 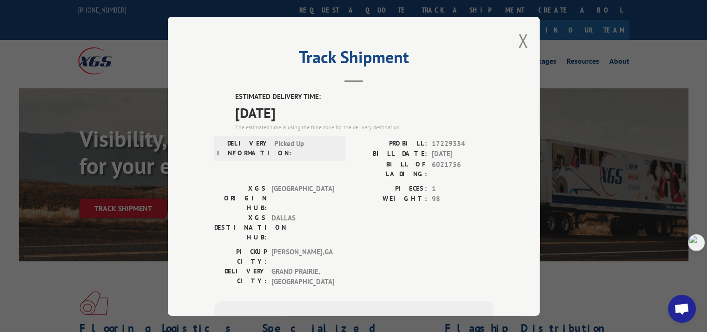 I want to click on label: DELIVERY INFORMATION:, so click(x=243, y=148).